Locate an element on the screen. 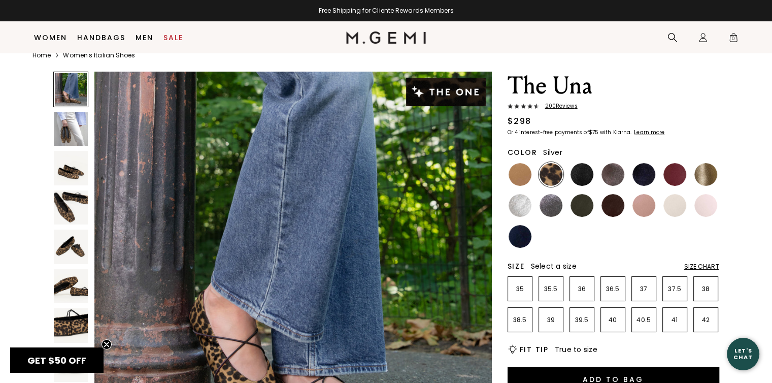  p: 36.5 is located at coordinates (613, 289).